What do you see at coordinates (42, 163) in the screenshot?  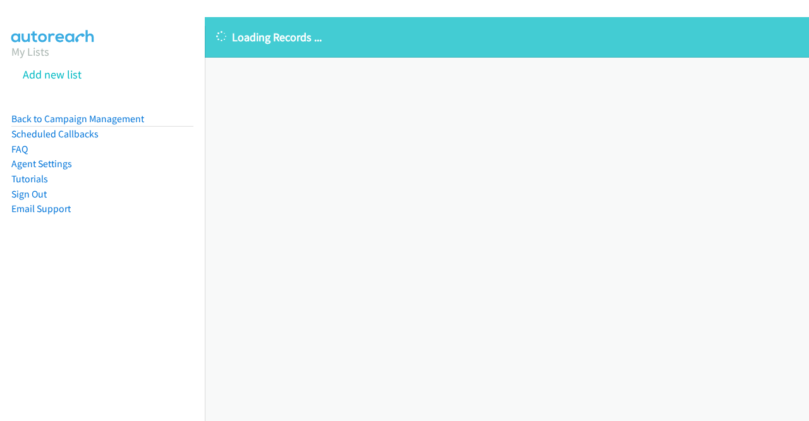 I see `a: Agent Settings` at bounding box center [42, 163].